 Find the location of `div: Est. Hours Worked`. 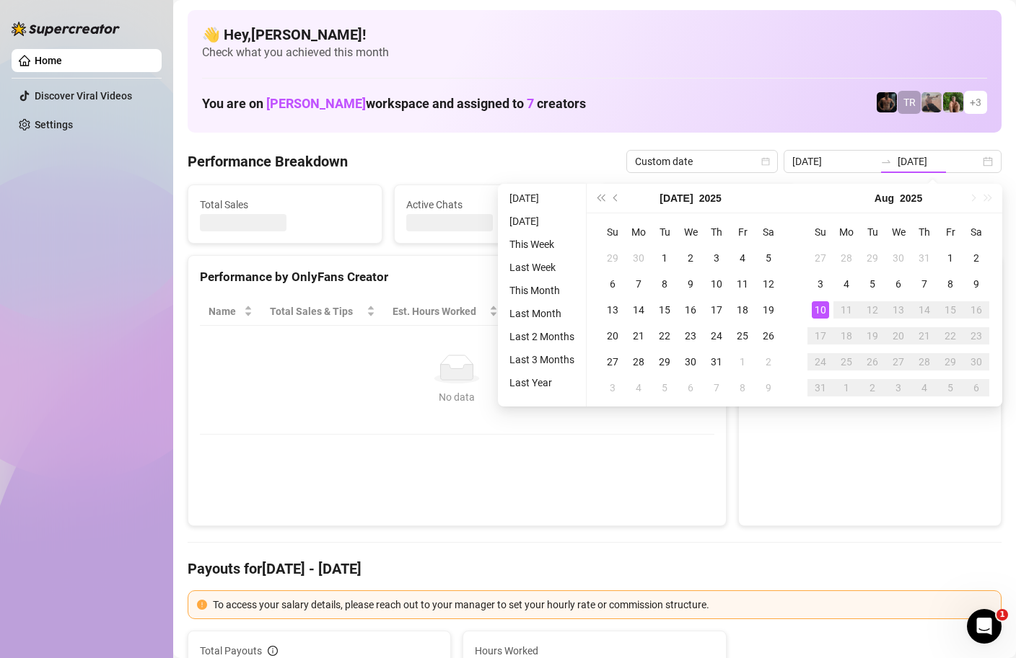

div: Est. Hours Worked is located at coordinates (439, 312).